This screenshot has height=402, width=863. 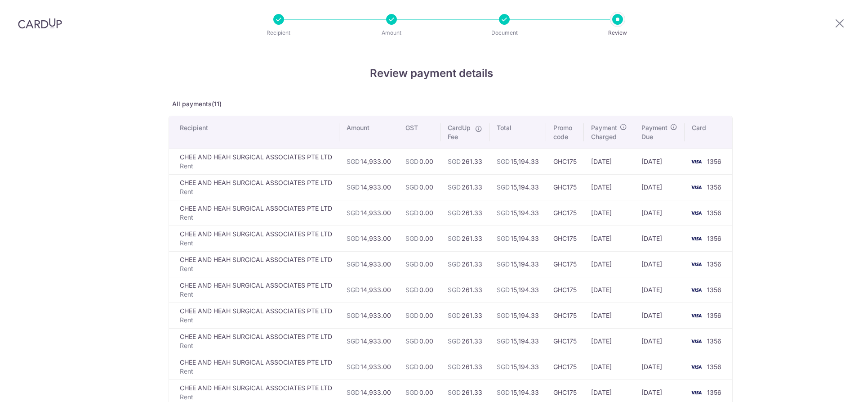 I want to click on p: Document, so click(x=505, y=33).